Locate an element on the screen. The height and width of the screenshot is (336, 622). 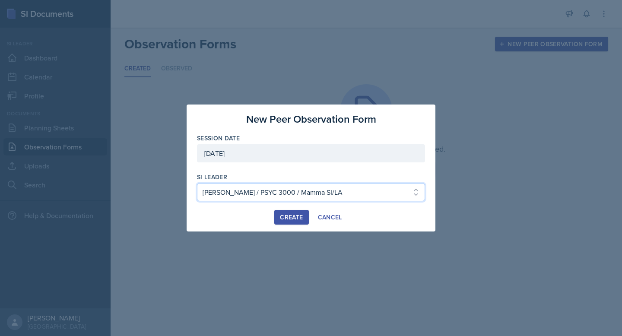
label: Session Date is located at coordinates (218, 138).